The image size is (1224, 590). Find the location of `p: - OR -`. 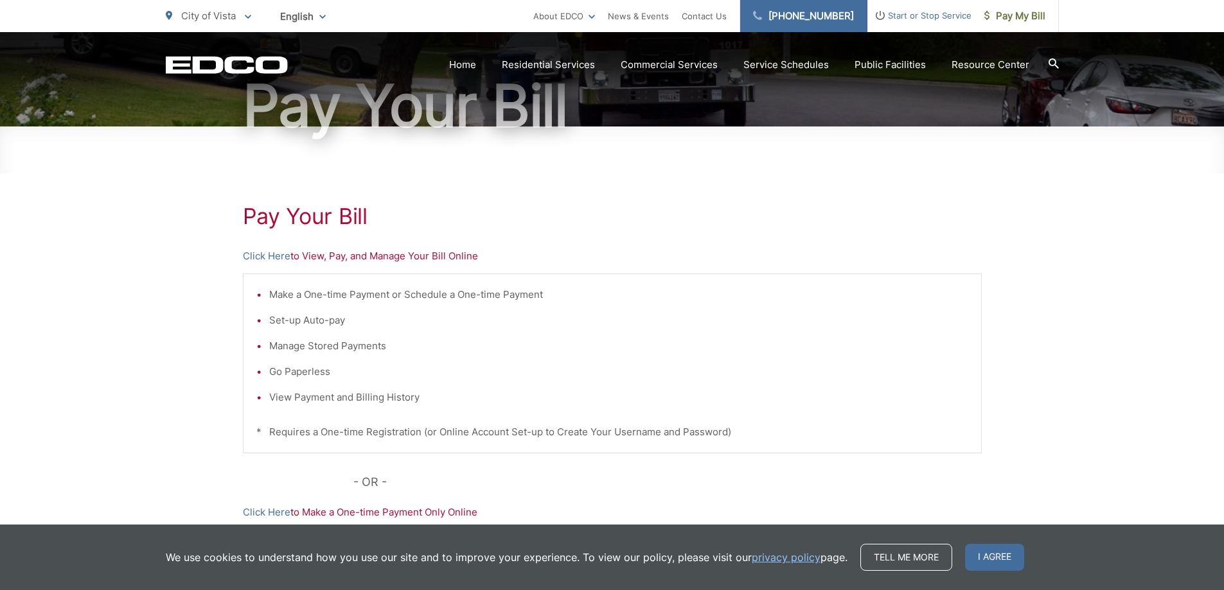

p: - OR - is located at coordinates (667, 482).